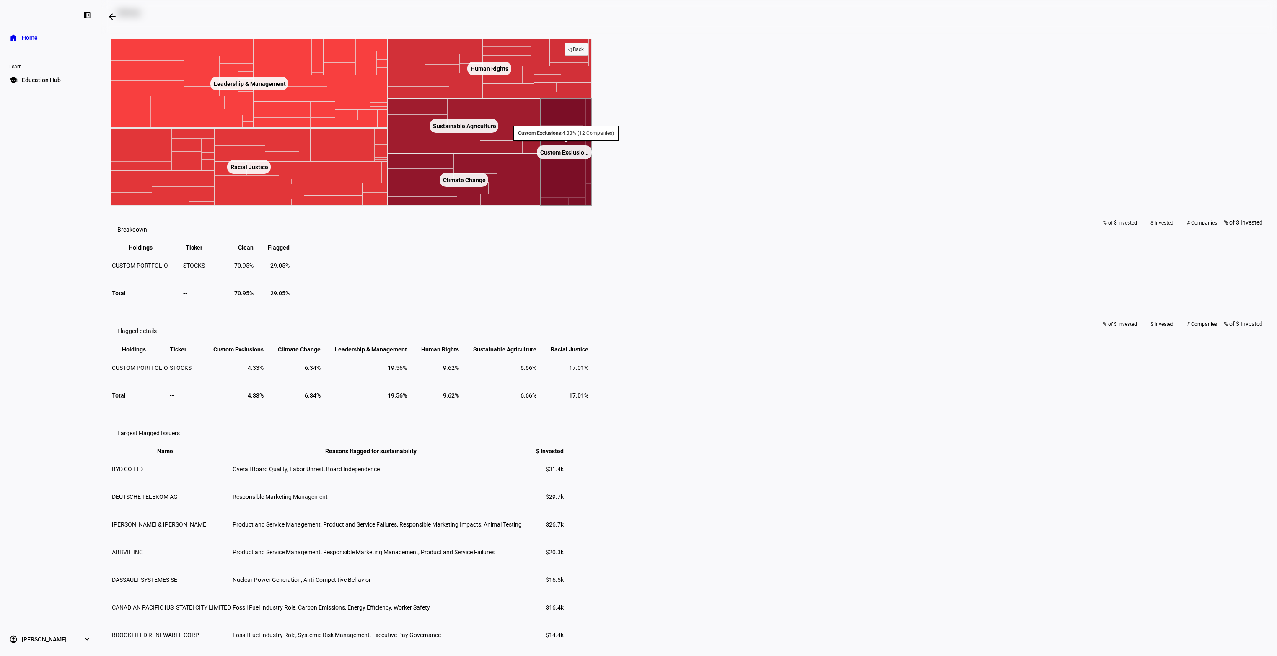 The height and width of the screenshot is (656, 1277). I want to click on span: Fossil Fuel Industry Role, Systemic Risk Management, Executive Pay Governance, so click(337, 635).